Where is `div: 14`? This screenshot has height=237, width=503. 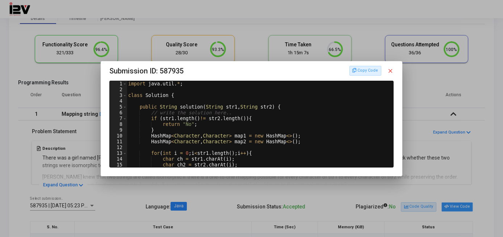 div: 14 is located at coordinates (118, 159).